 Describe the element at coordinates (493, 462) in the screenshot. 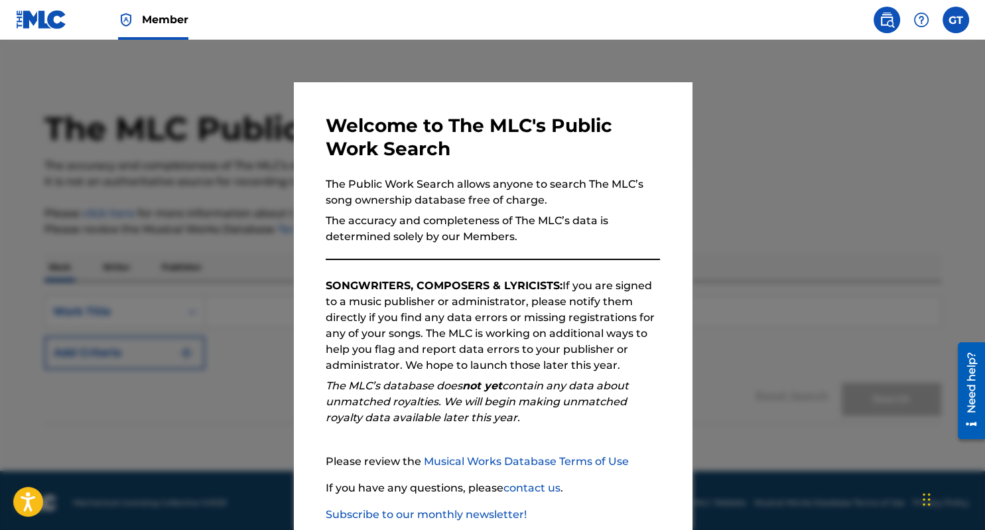

I see `p: Please review the` at that location.